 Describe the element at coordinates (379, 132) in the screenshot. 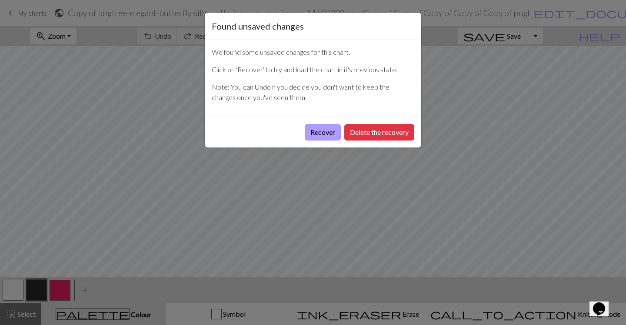

I see `button: Delete the recovery` at that location.